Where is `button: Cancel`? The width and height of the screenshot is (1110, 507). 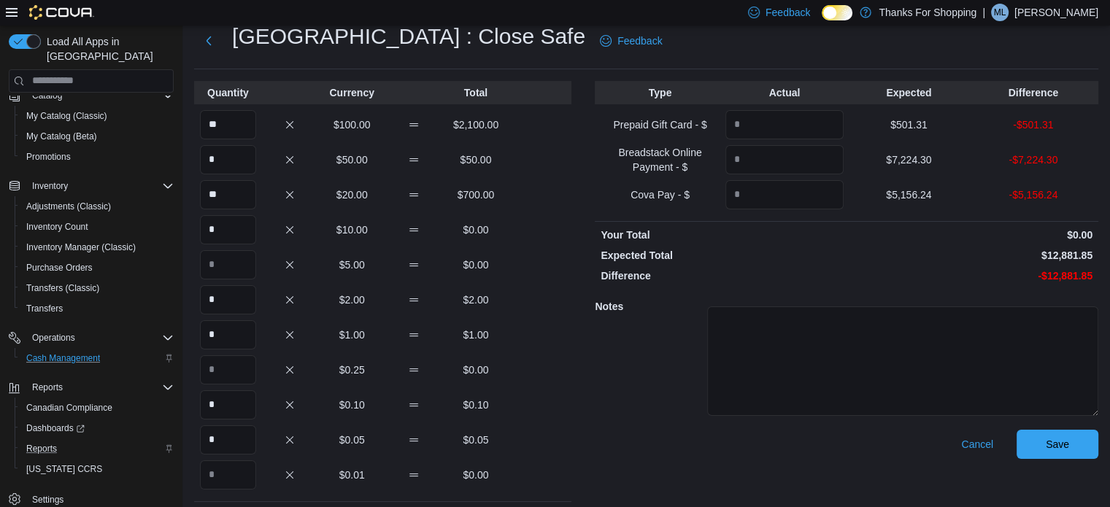 button: Cancel is located at coordinates (977, 445).